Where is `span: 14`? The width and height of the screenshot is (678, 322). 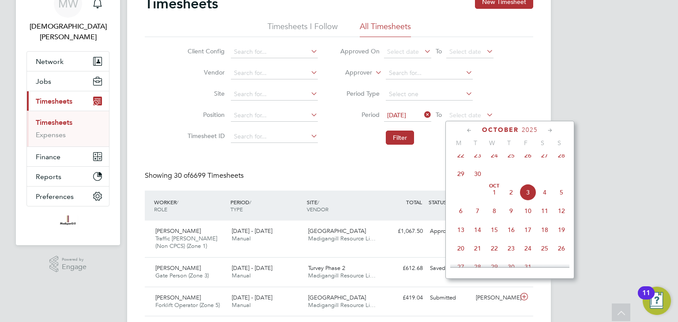
span: 14 is located at coordinates (477, 230).